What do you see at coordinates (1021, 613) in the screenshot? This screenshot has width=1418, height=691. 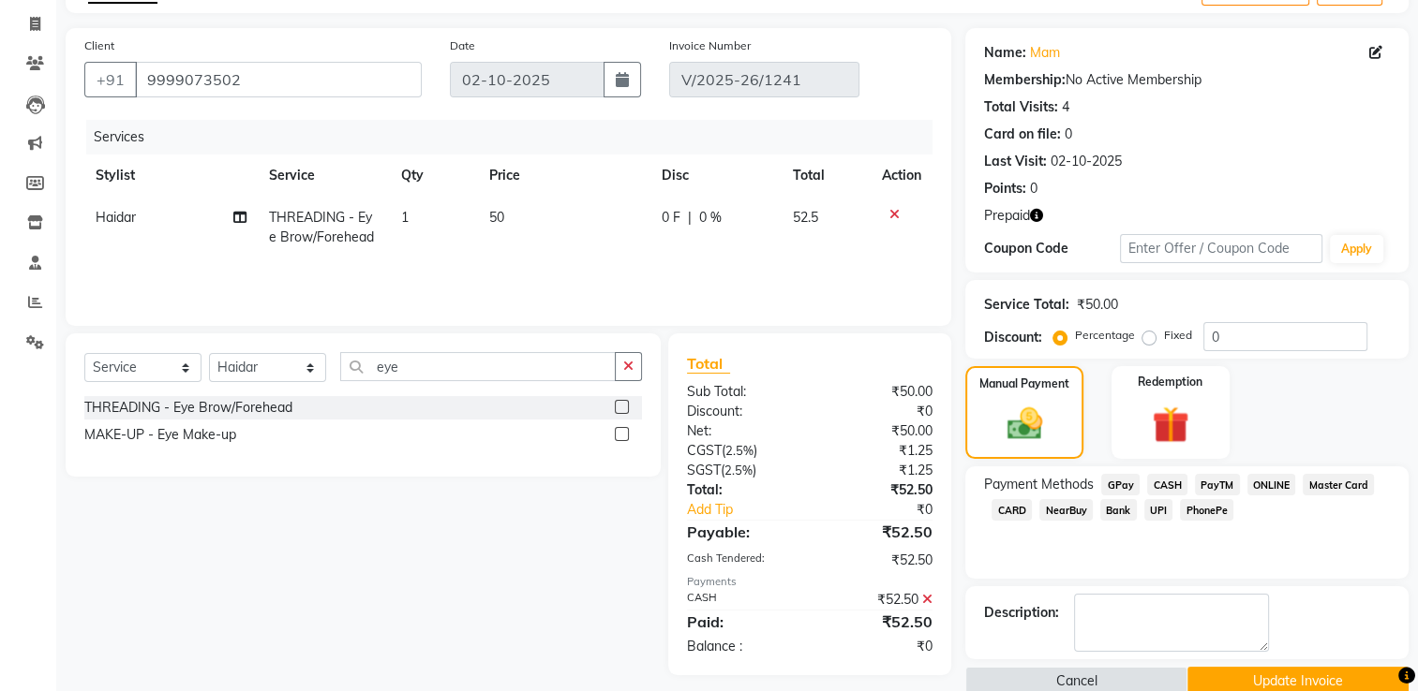 I see `div: Description:` at bounding box center [1021, 613].